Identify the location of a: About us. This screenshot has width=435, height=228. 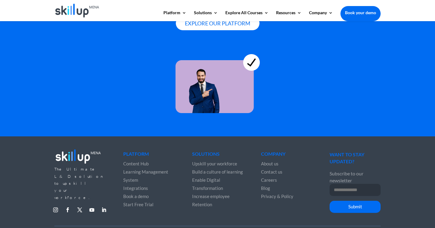
(270, 163).